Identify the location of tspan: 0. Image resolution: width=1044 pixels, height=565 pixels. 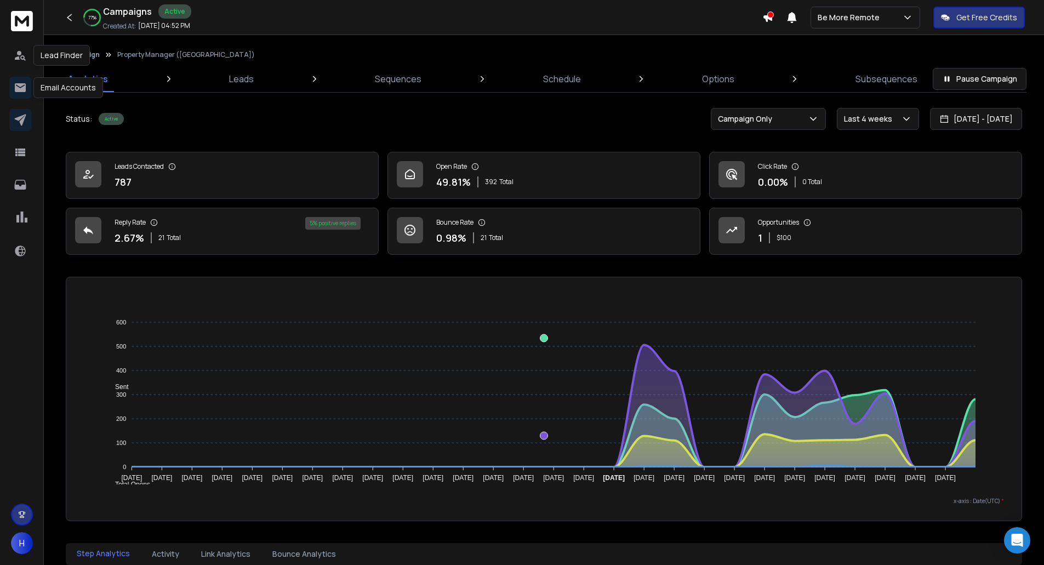
(124, 467).